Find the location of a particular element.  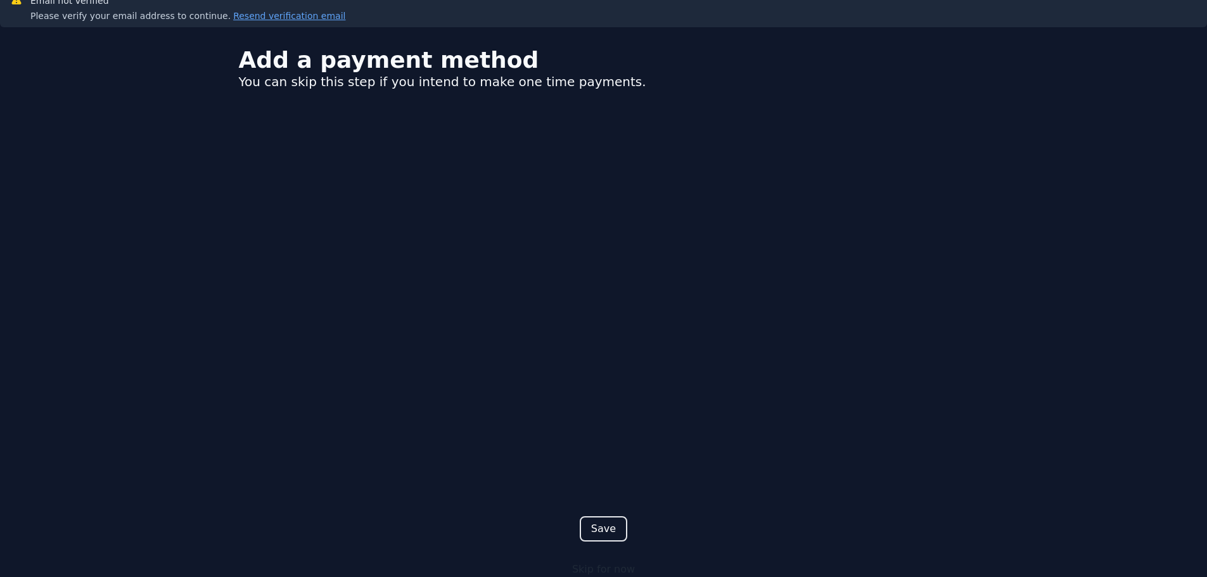

button: Save is located at coordinates (603, 529).